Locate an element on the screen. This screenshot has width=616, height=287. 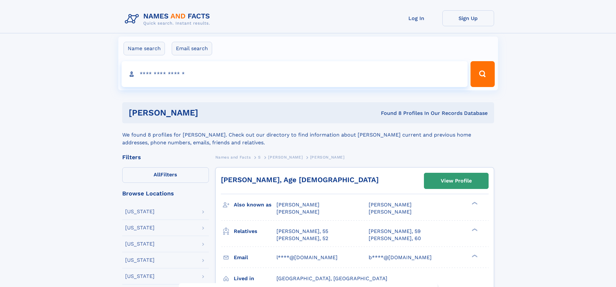
label: Filters is located at coordinates (166, 175).